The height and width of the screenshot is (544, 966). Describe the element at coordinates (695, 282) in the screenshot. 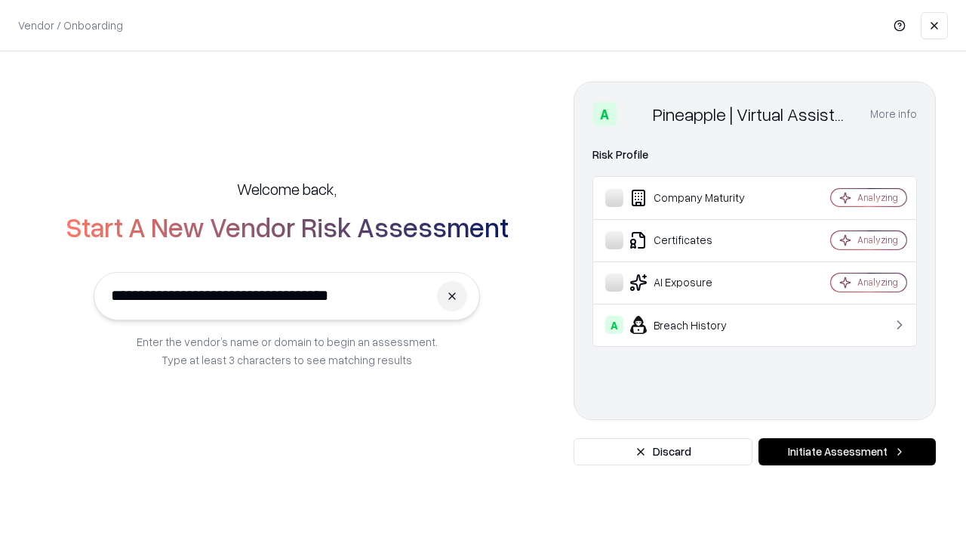

I see `div: AI Exposure` at that location.